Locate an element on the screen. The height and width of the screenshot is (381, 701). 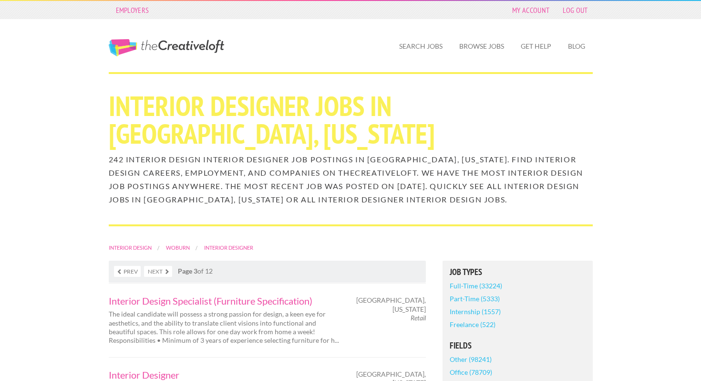
a: Full-Time (33224) is located at coordinates (476, 285).